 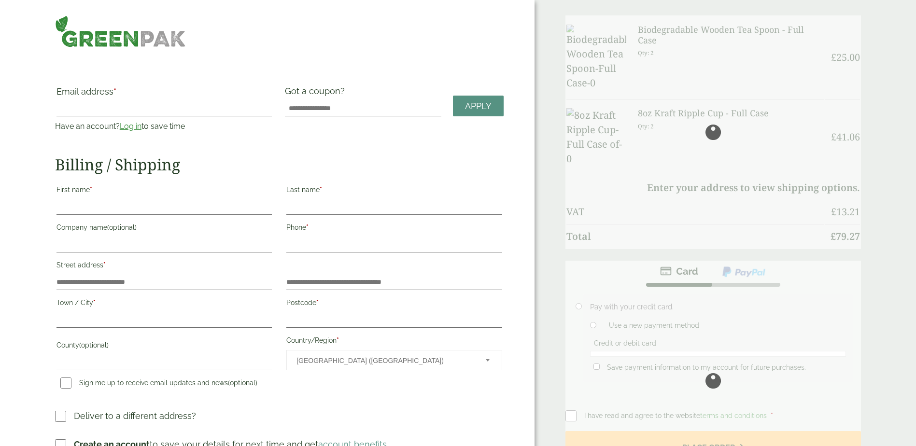 I want to click on h2: Billing / Shipping, so click(x=279, y=165).